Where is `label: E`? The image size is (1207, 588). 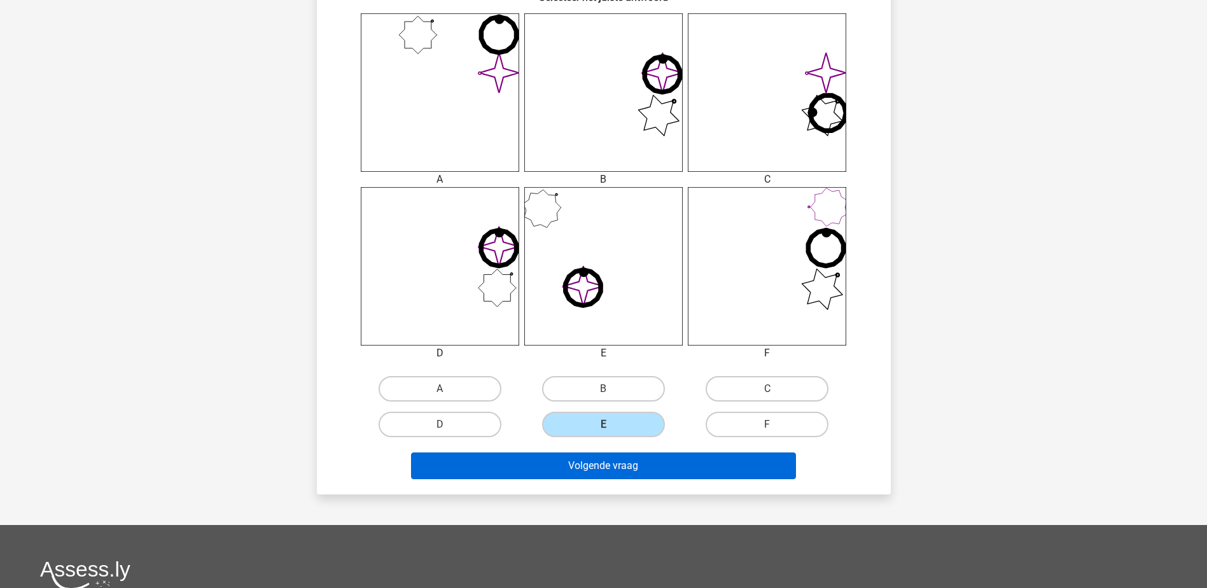 label: E is located at coordinates (603, 425).